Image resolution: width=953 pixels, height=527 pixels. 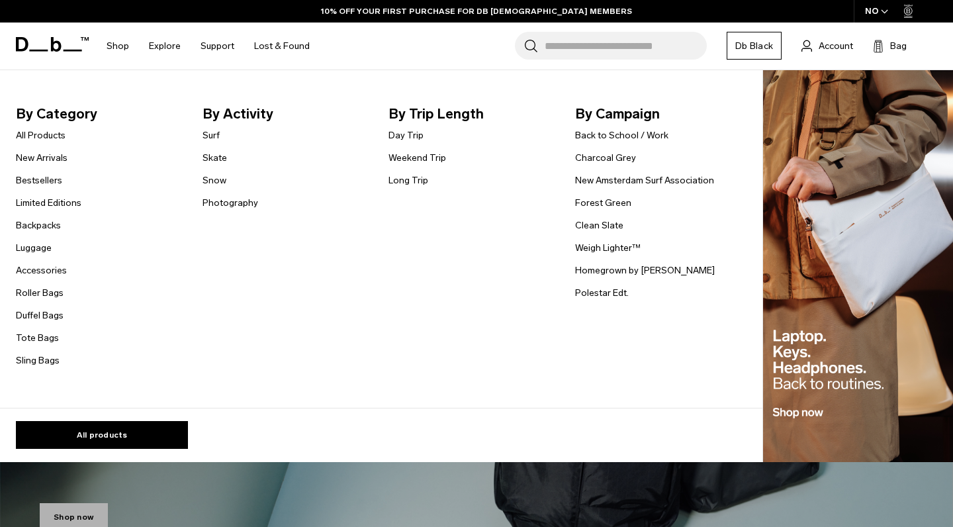 I want to click on button: Bag, so click(x=890, y=46).